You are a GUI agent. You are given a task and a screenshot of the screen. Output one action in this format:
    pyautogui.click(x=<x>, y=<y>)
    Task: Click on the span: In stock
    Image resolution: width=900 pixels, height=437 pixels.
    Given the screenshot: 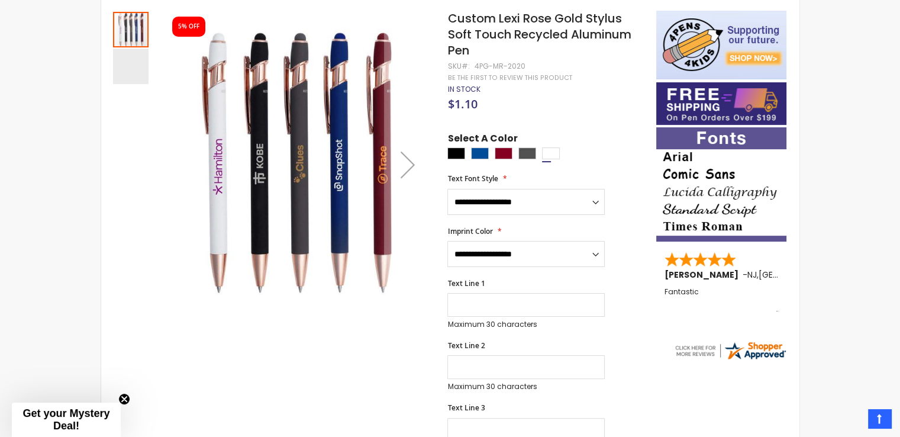 What is the action you would take?
    pyautogui.click(x=463, y=89)
    